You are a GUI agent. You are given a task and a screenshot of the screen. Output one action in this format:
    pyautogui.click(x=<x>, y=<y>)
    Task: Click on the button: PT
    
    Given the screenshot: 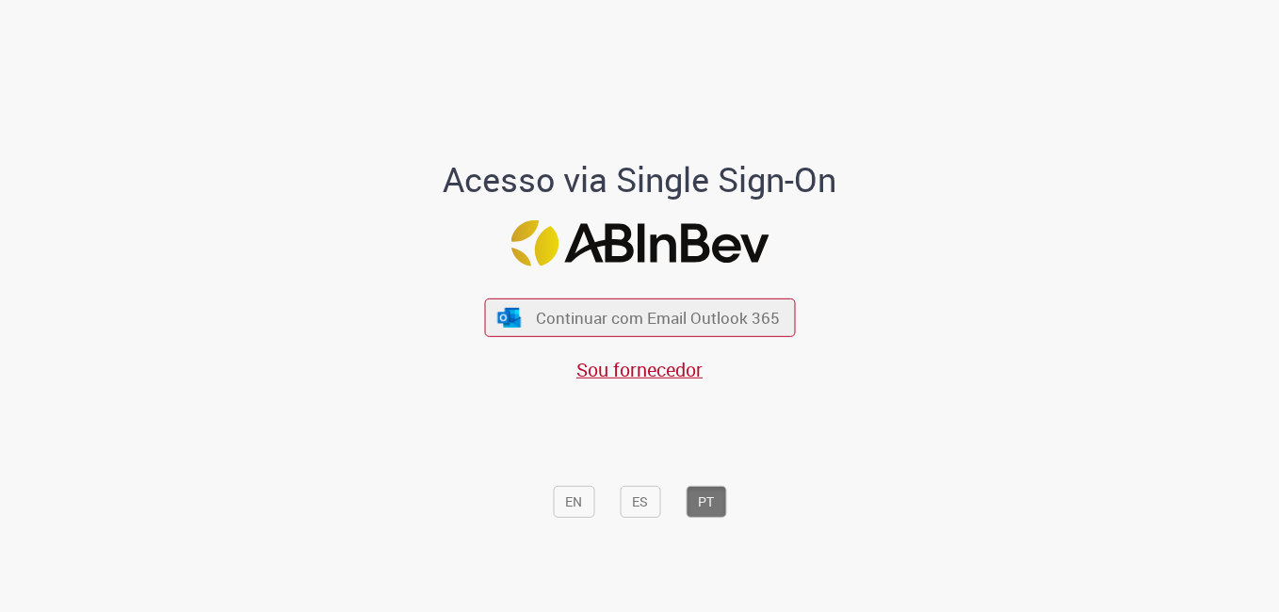 What is the action you would take?
    pyautogui.click(x=705, y=502)
    